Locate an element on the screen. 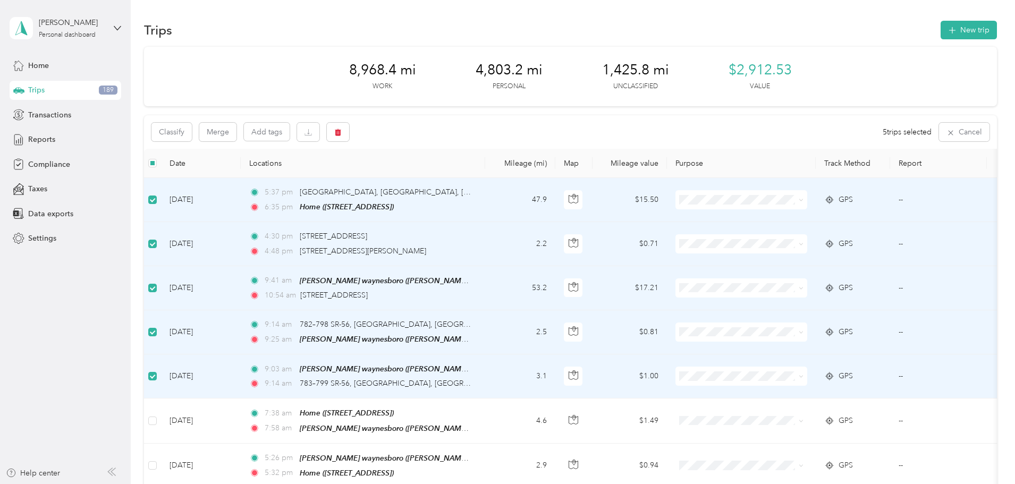  span: 8,968.4 mi is located at coordinates (383, 70).